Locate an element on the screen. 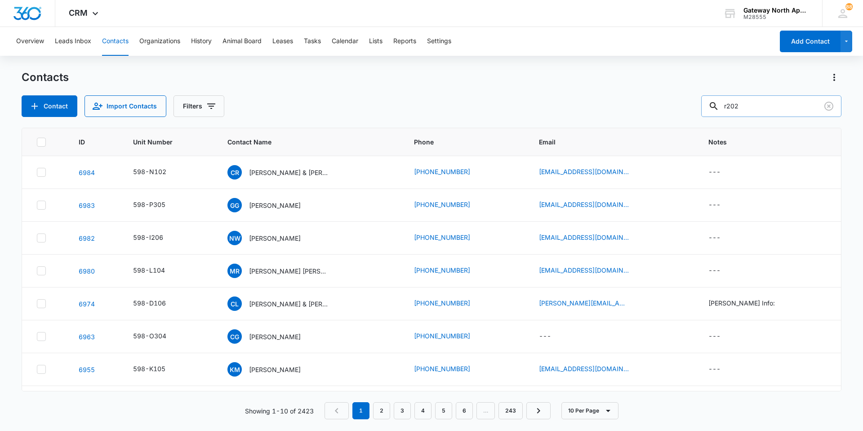 The width and height of the screenshot is (863, 431). div: Email - galvgris1@gmail.com - Select to Edit Field is located at coordinates (592, 205).